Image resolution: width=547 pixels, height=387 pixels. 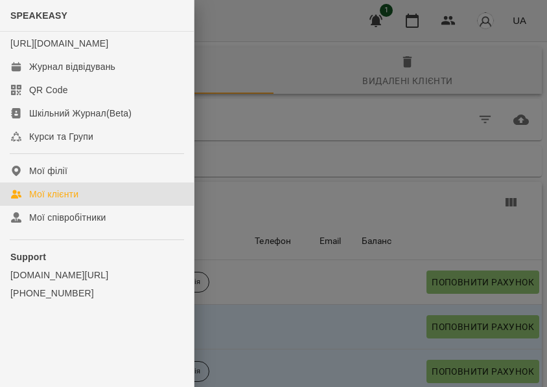 I want to click on div: QR Code, so click(x=49, y=90).